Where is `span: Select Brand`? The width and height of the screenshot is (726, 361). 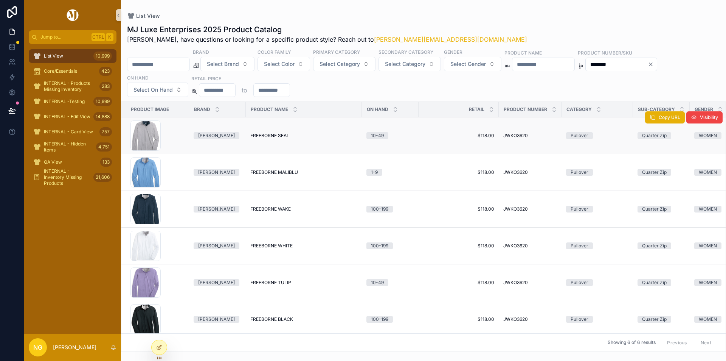
span: Select Brand is located at coordinates (223, 64).